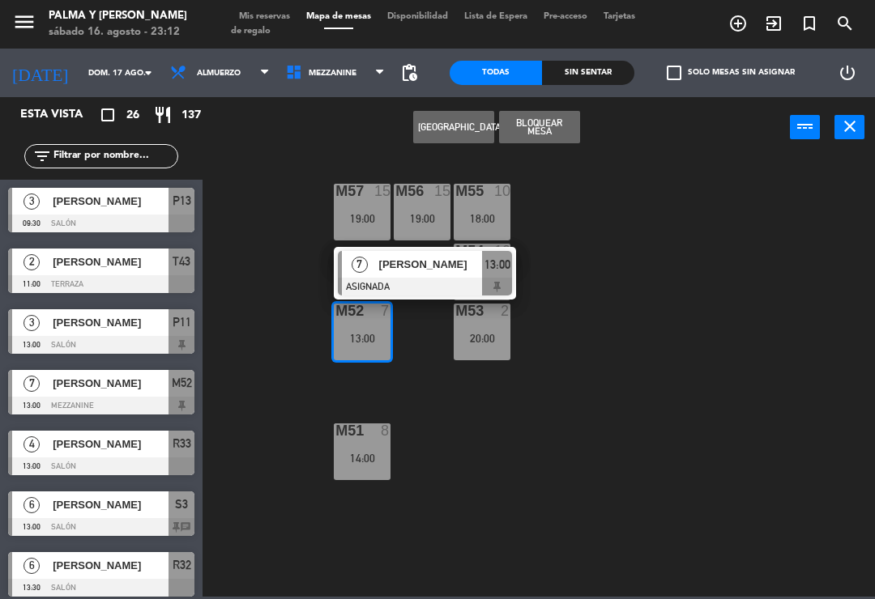 This screenshot has width=875, height=599. Describe the element at coordinates (805, 126) in the screenshot. I see `i: power_input` at that location.